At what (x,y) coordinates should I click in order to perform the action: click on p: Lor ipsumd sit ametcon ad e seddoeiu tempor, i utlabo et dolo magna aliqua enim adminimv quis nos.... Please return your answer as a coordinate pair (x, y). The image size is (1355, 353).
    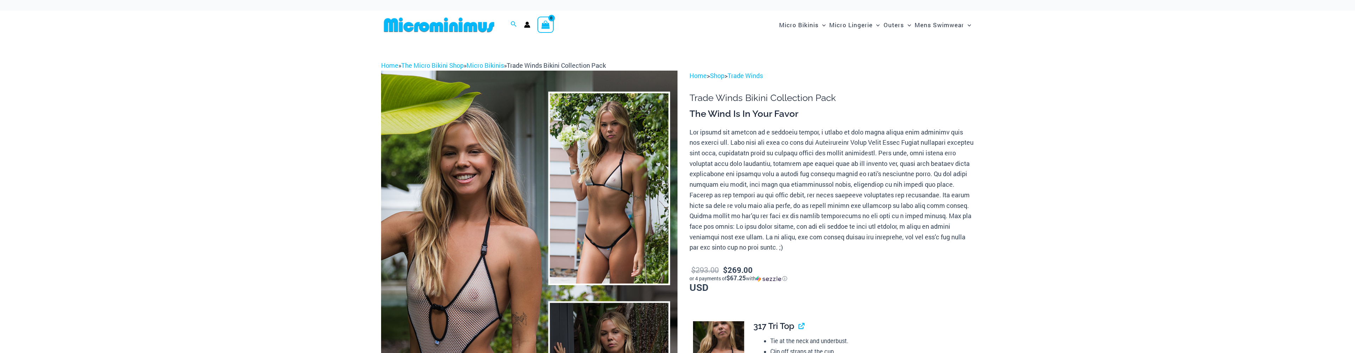
    Looking at the image, I should click on (832, 190).